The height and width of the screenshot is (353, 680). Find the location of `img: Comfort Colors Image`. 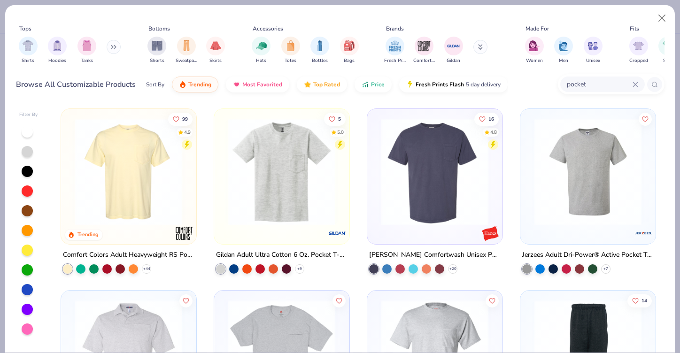

img: Comfort Colors Image is located at coordinates (424, 46).